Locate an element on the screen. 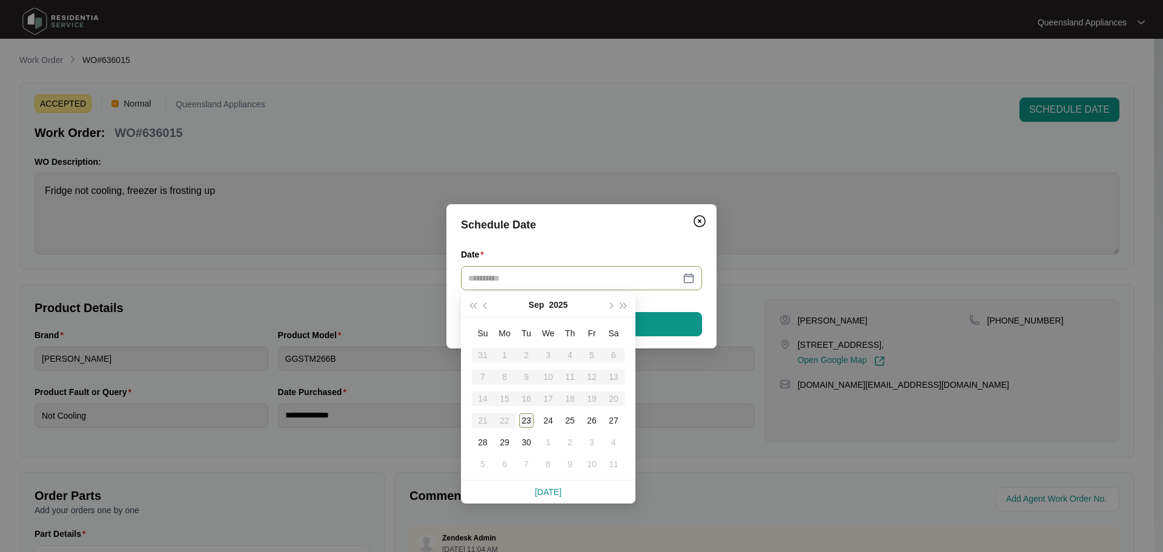 The image size is (1163, 552). td: 2025-10-05 is located at coordinates (483, 464).